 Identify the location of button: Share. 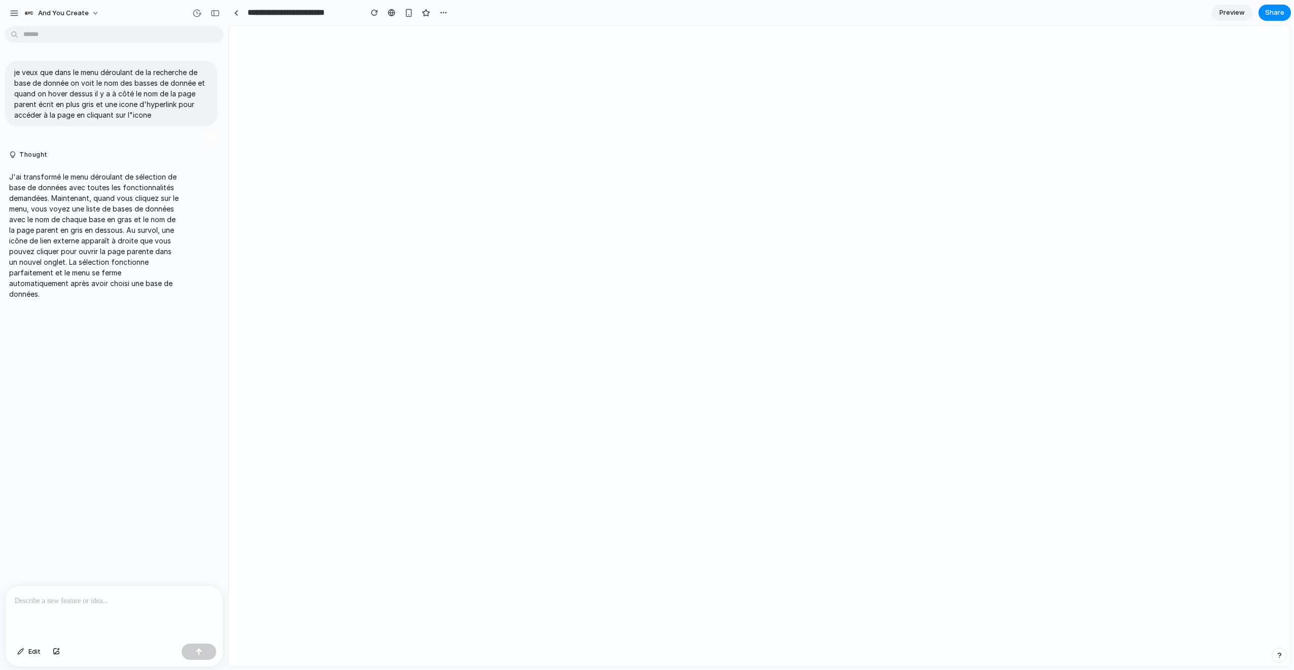
(1274, 13).